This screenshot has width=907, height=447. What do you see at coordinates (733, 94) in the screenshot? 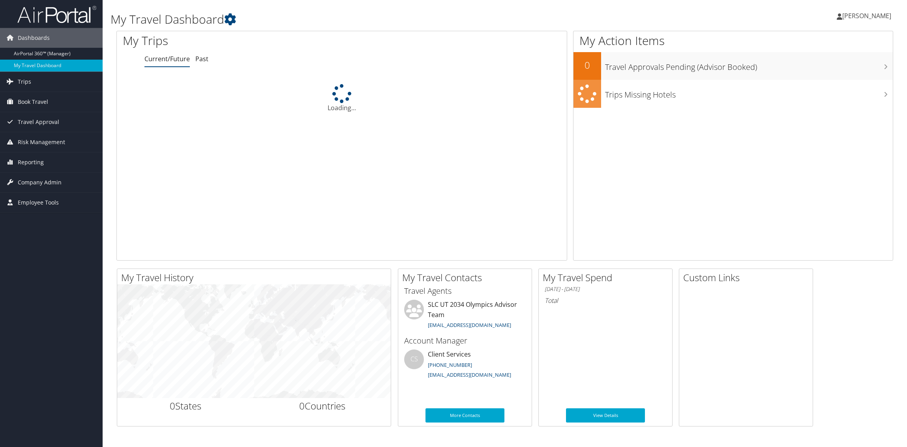
I see `a: Trips Missing Hotels` at bounding box center [733, 94].